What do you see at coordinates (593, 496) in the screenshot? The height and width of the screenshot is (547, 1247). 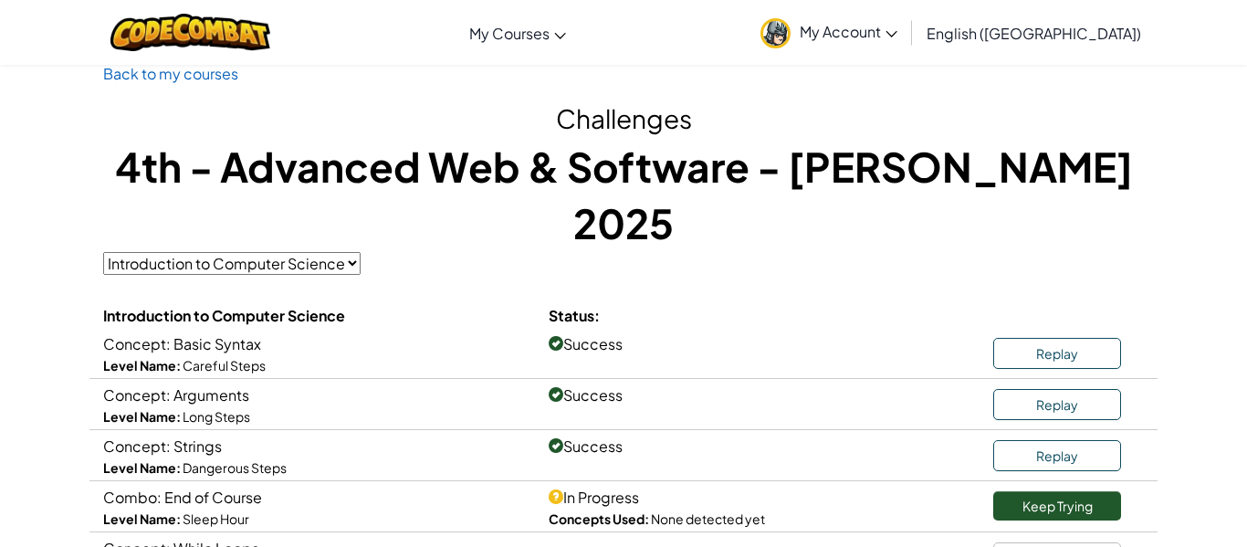 I see `span: In Progress` at bounding box center [593, 496].